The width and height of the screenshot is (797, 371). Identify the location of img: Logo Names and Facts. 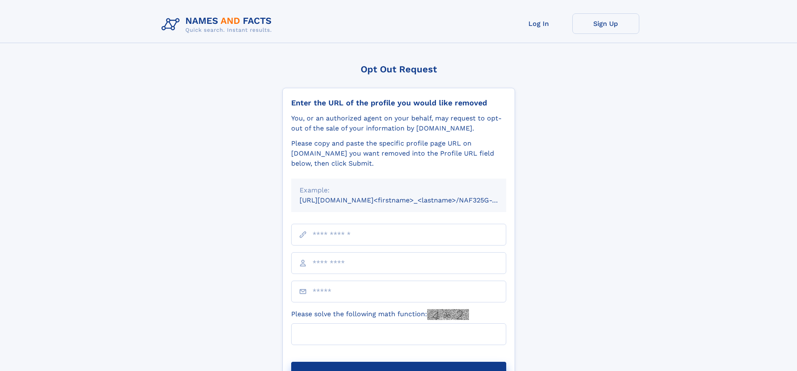
(218, 25).